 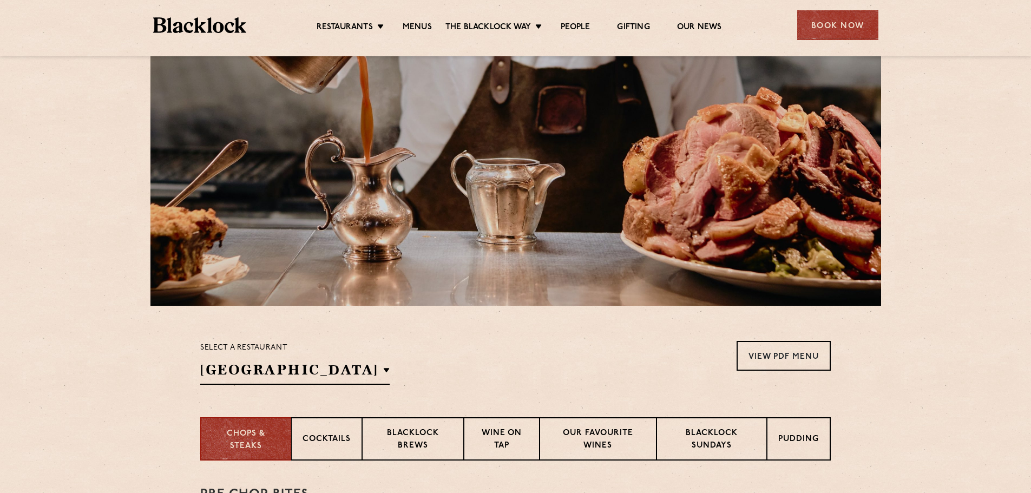 What do you see at coordinates (712, 440) in the screenshot?
I see `p: Blacklock Sundays` at bounding box center [712, 440].